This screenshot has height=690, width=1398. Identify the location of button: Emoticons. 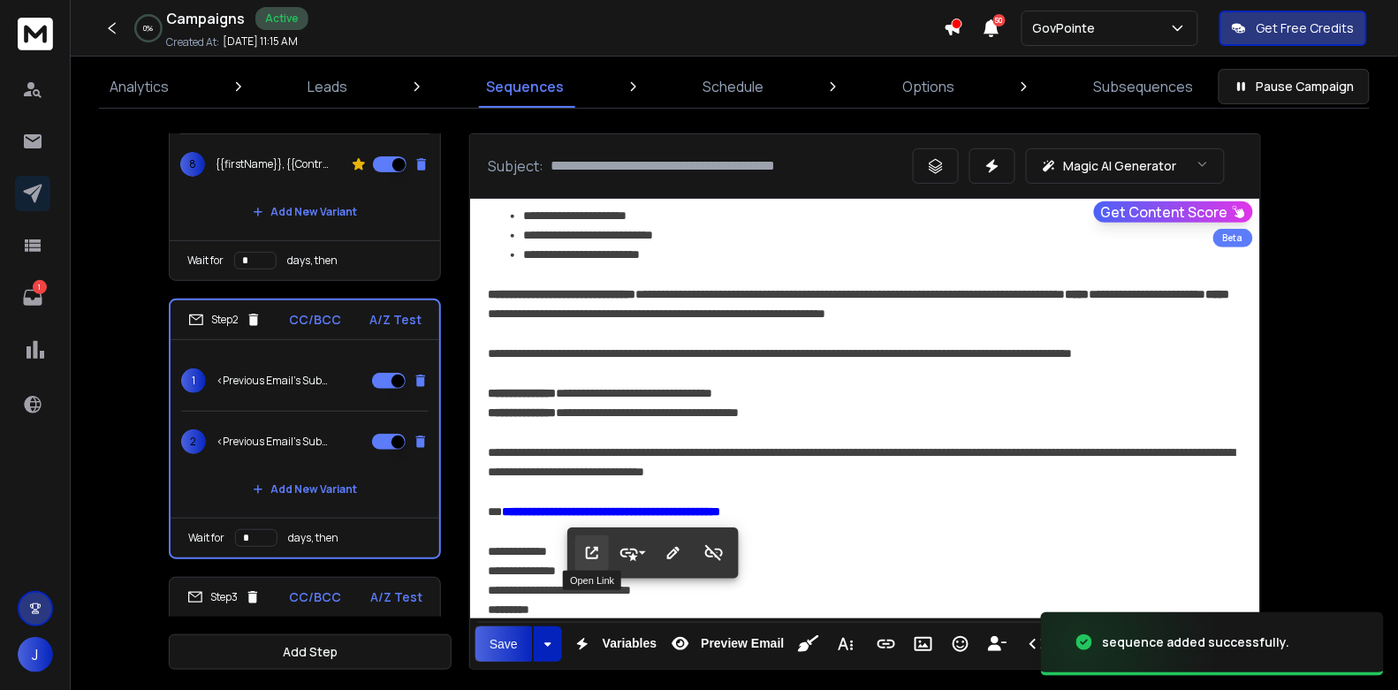
(960, 644).